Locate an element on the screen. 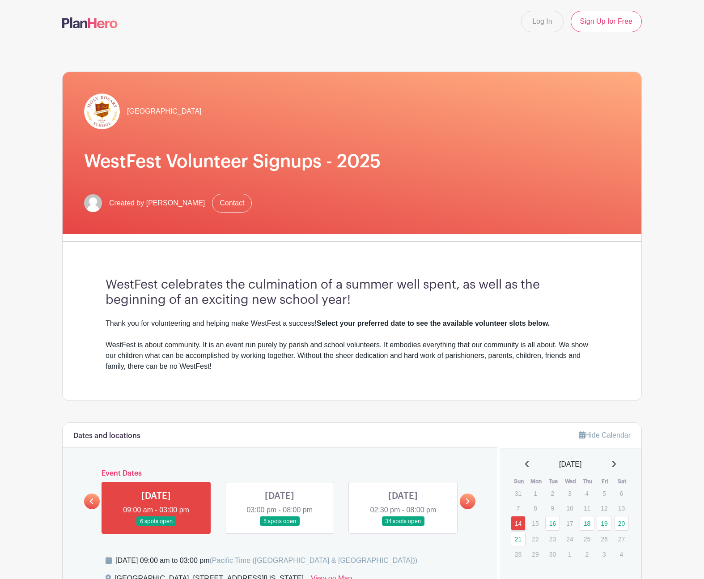 Image resolution: width=704 pixels, height=579 pixels. p: 10 is located at coordinates (569, 508).